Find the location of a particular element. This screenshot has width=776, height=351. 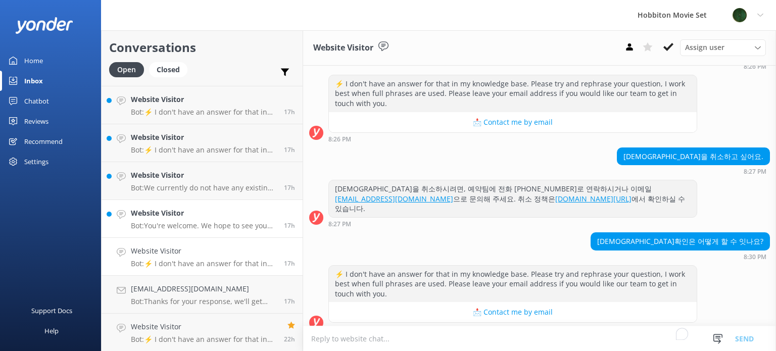

div: Assign User is located at coordinates (723, 47).